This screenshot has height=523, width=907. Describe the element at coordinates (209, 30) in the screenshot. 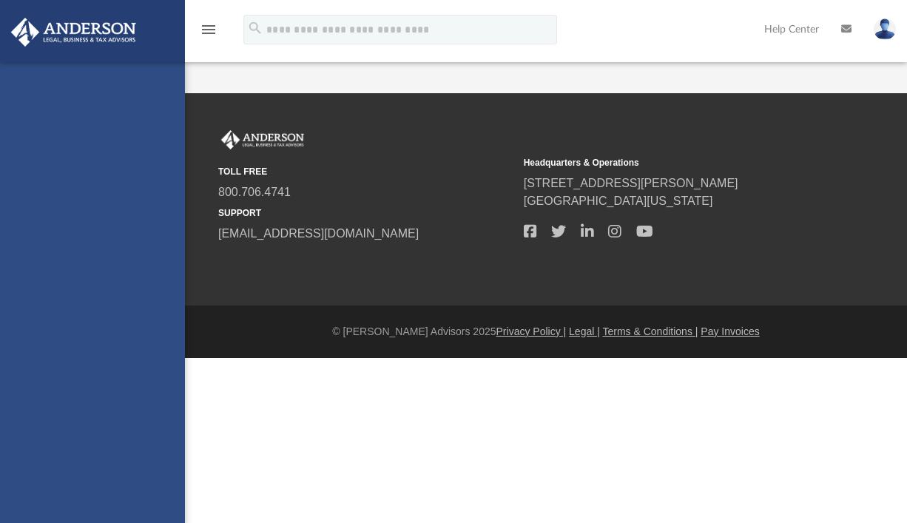

I see `i: menu` at that location.